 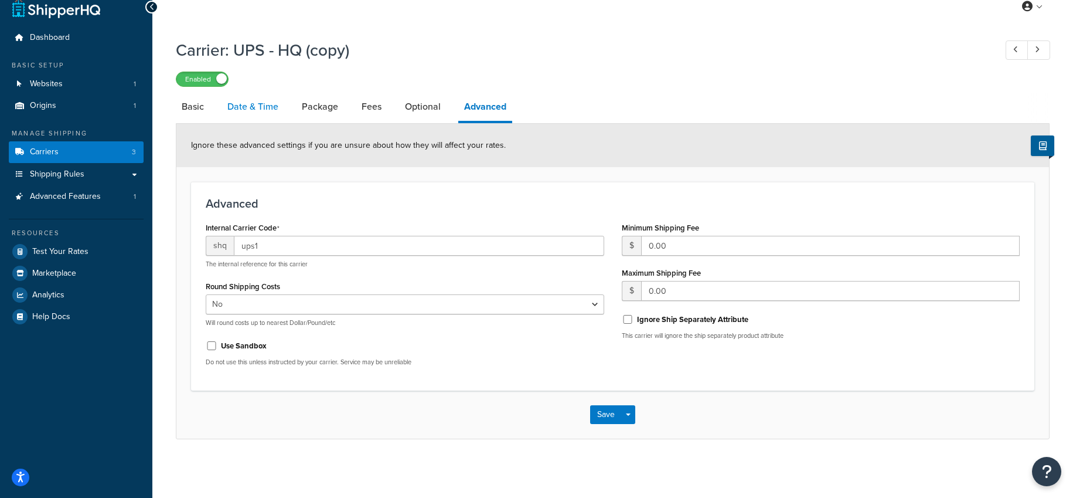 What do you see at coordinates (613, 203) in the screenshot?
I see `h3: Advanced` at bounding box center [613, 203].